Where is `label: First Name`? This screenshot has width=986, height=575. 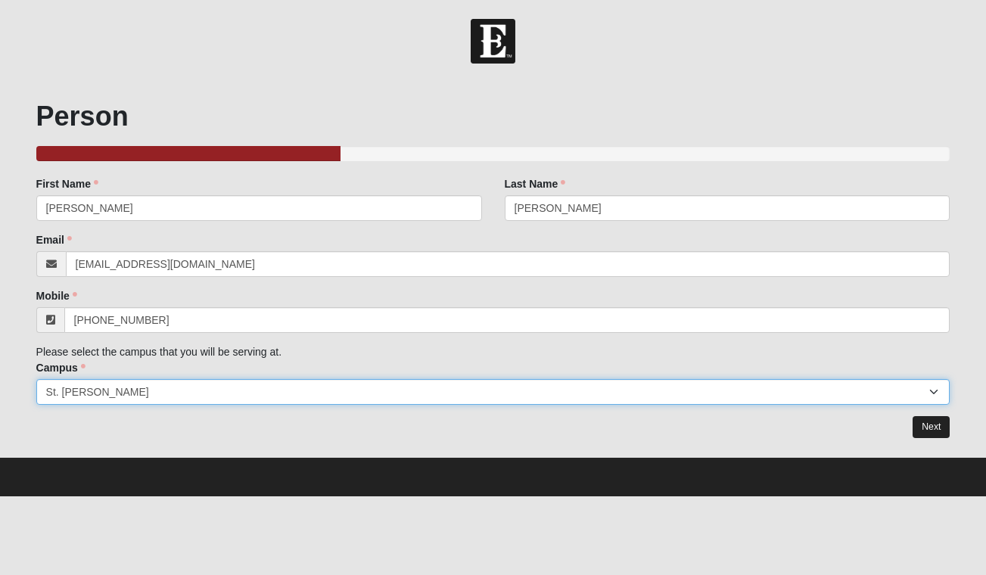
label: First Name is located at coordinates (67, 184).